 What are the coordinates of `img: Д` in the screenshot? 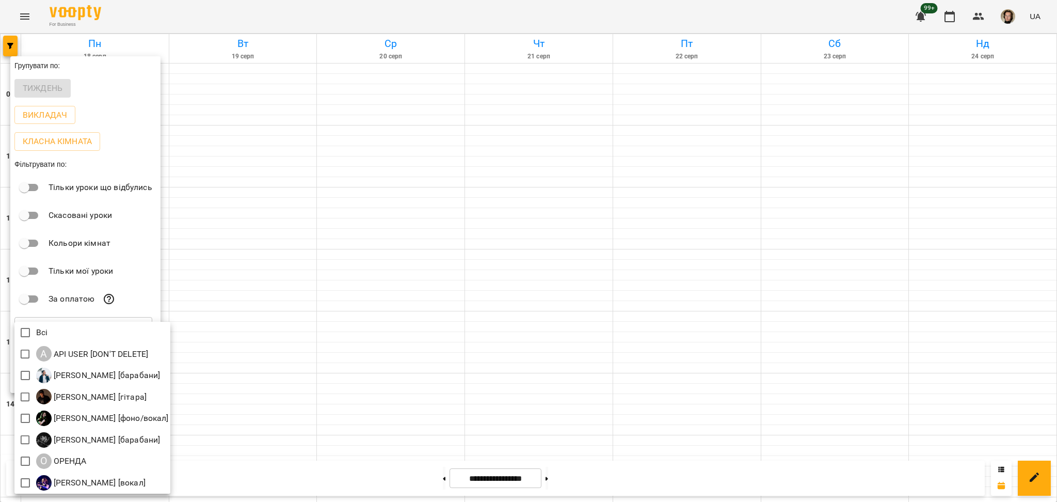 It's located at (44, 418).